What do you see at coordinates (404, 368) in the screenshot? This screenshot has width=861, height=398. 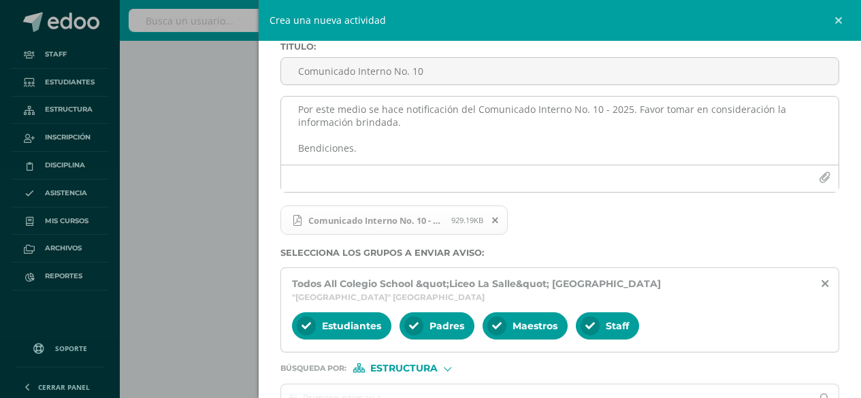 I see `div: [object Object]` at bounding box center [404, 368].